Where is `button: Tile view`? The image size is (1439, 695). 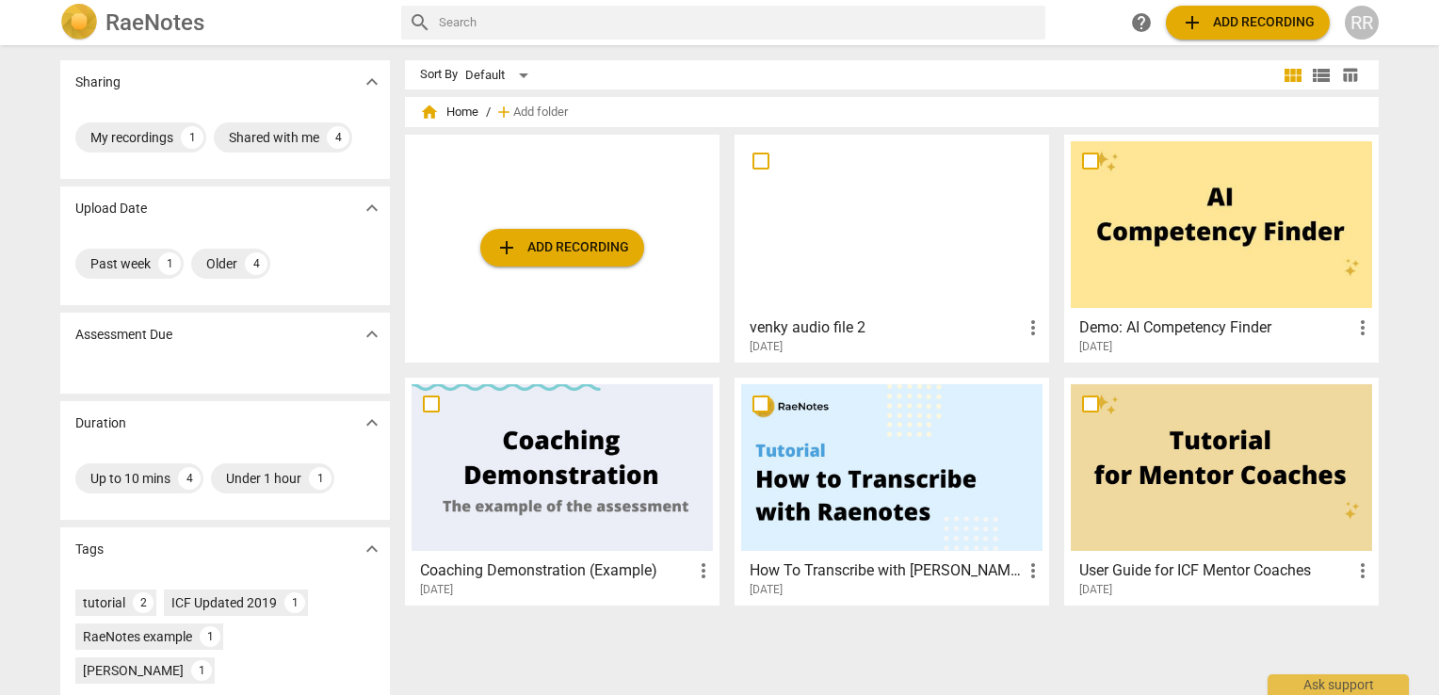 button: Tile view is located at coordinates (1293, 75).